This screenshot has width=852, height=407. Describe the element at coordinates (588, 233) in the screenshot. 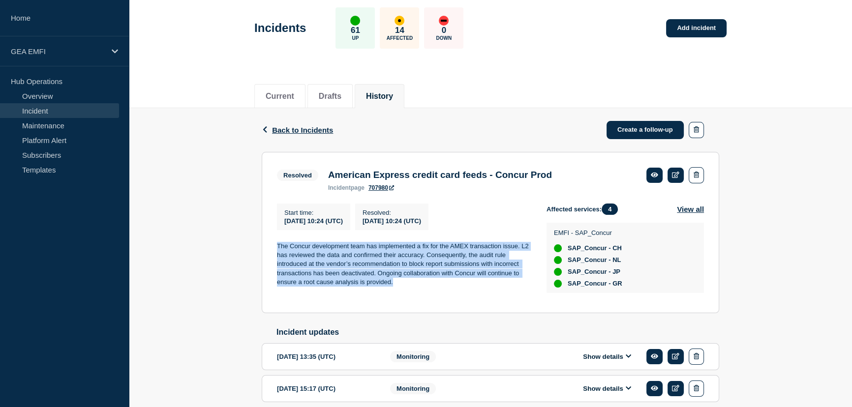

I see `p: EMFI - SAP_Concur` at that location.